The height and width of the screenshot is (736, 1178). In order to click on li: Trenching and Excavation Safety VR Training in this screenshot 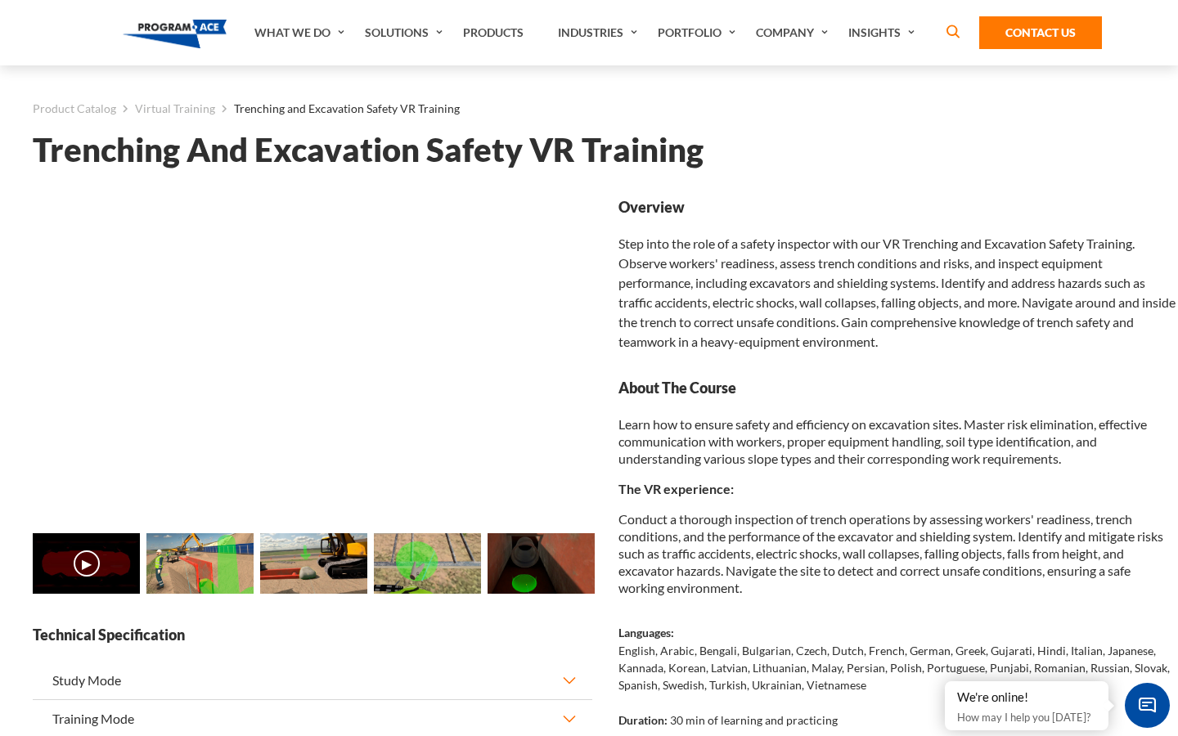, I will do `click(337, 109)`.